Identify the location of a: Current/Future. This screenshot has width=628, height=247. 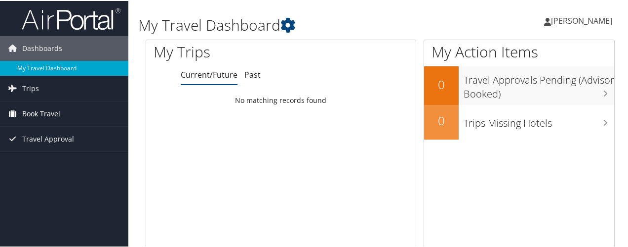
(209, 74).